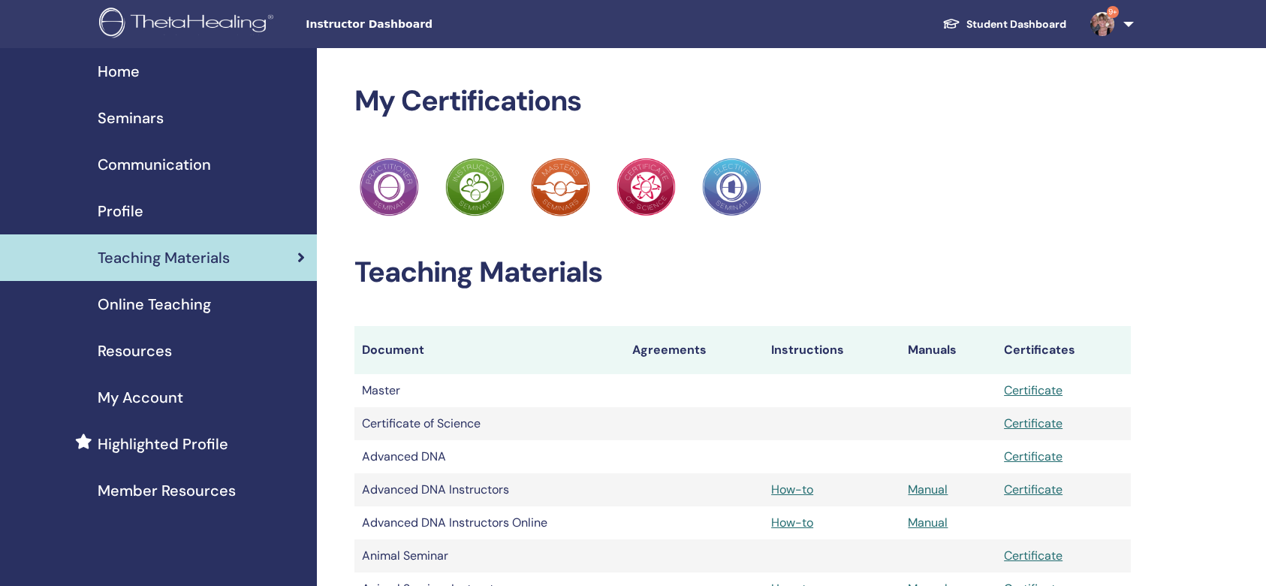  Describe the element at coordinates (167, 490) in the screenshot. I see `span: Member Resources` at that location.